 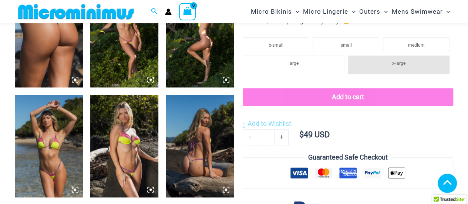 I want to click on a: View Shopping Cart, empty, so click(x=187, y=11).